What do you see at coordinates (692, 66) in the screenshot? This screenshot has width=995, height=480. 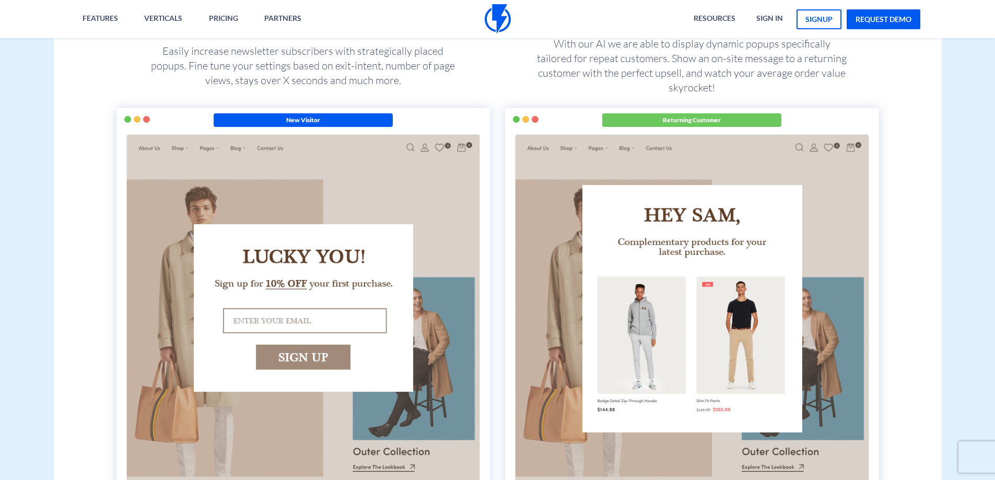 I see `p: With our AI we are able to display dynamic popups specifically tailored for repeat customers. Sho...` at bounding box center [692, 66].